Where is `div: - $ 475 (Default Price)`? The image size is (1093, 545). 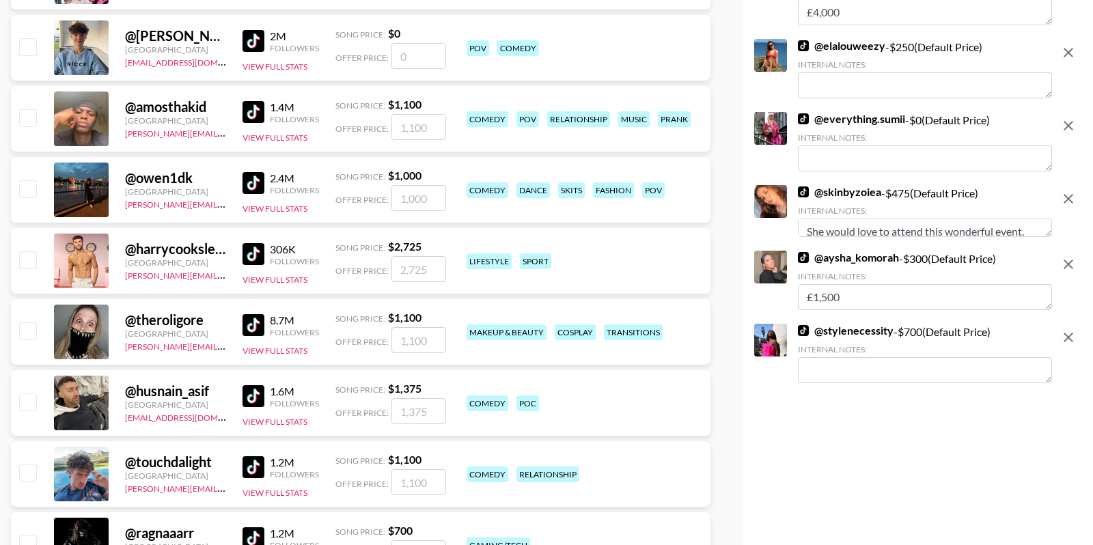
div: - $ 475 (Default Price) is located at coordinates (925, 211).